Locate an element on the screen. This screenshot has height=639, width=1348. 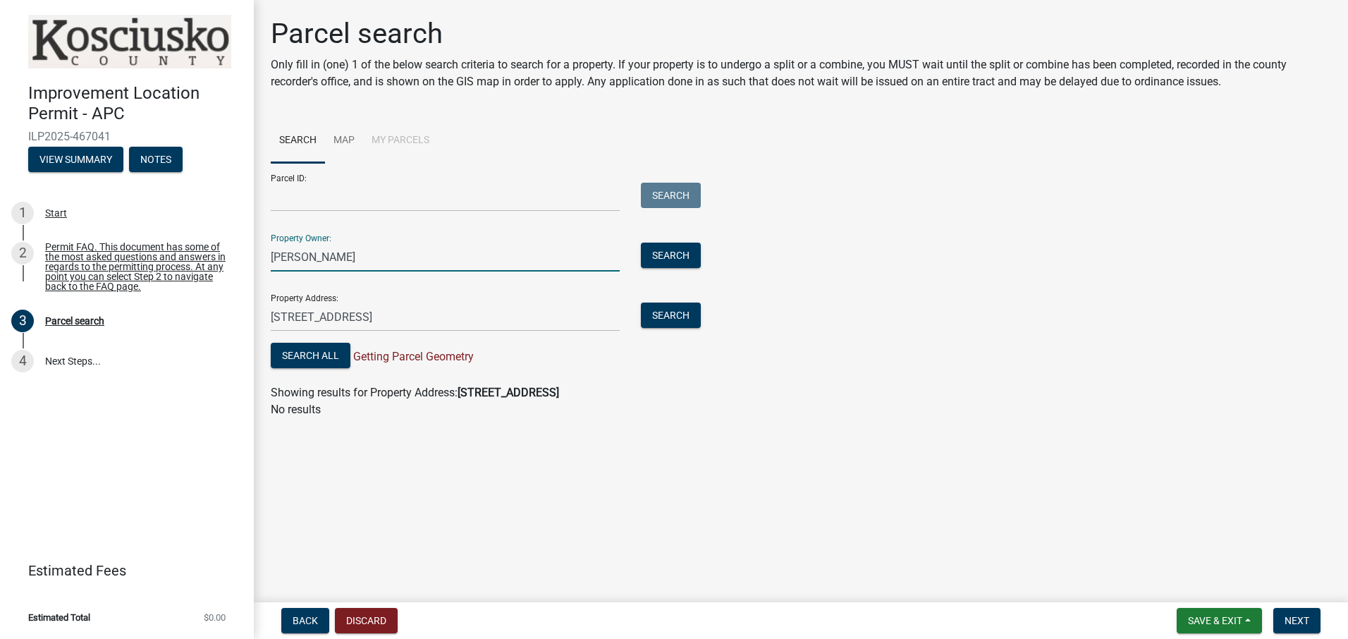
button: Save & Exit is located at coordinates (1219, 620).